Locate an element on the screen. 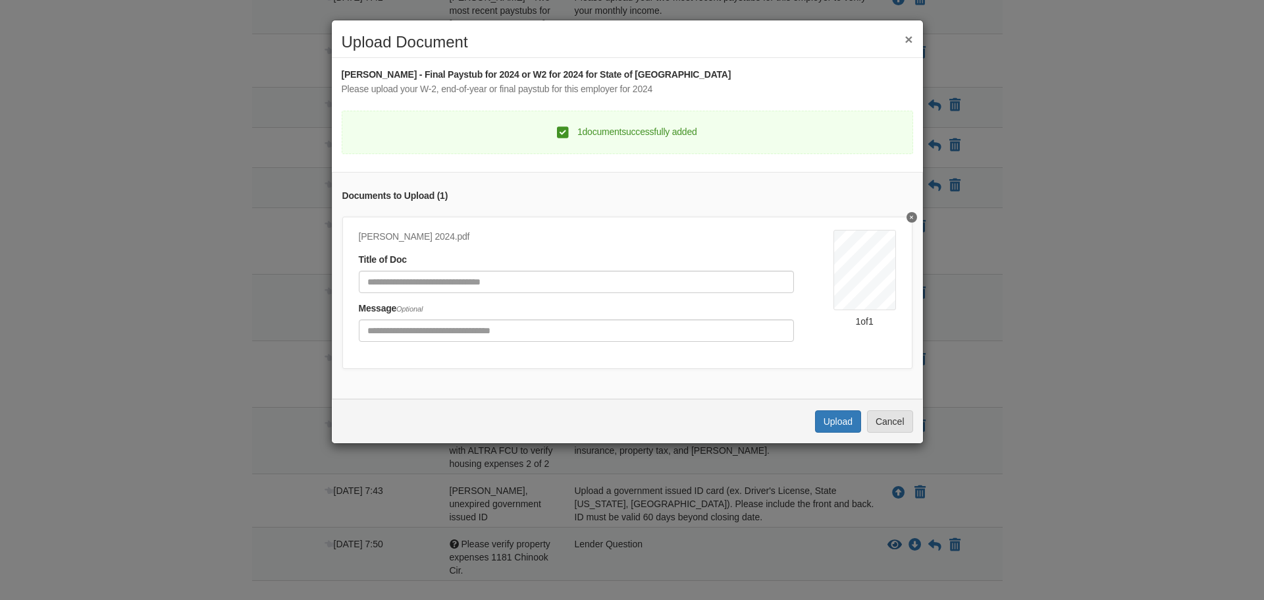  h2: Upload Document is located at coordinates (628, 42).